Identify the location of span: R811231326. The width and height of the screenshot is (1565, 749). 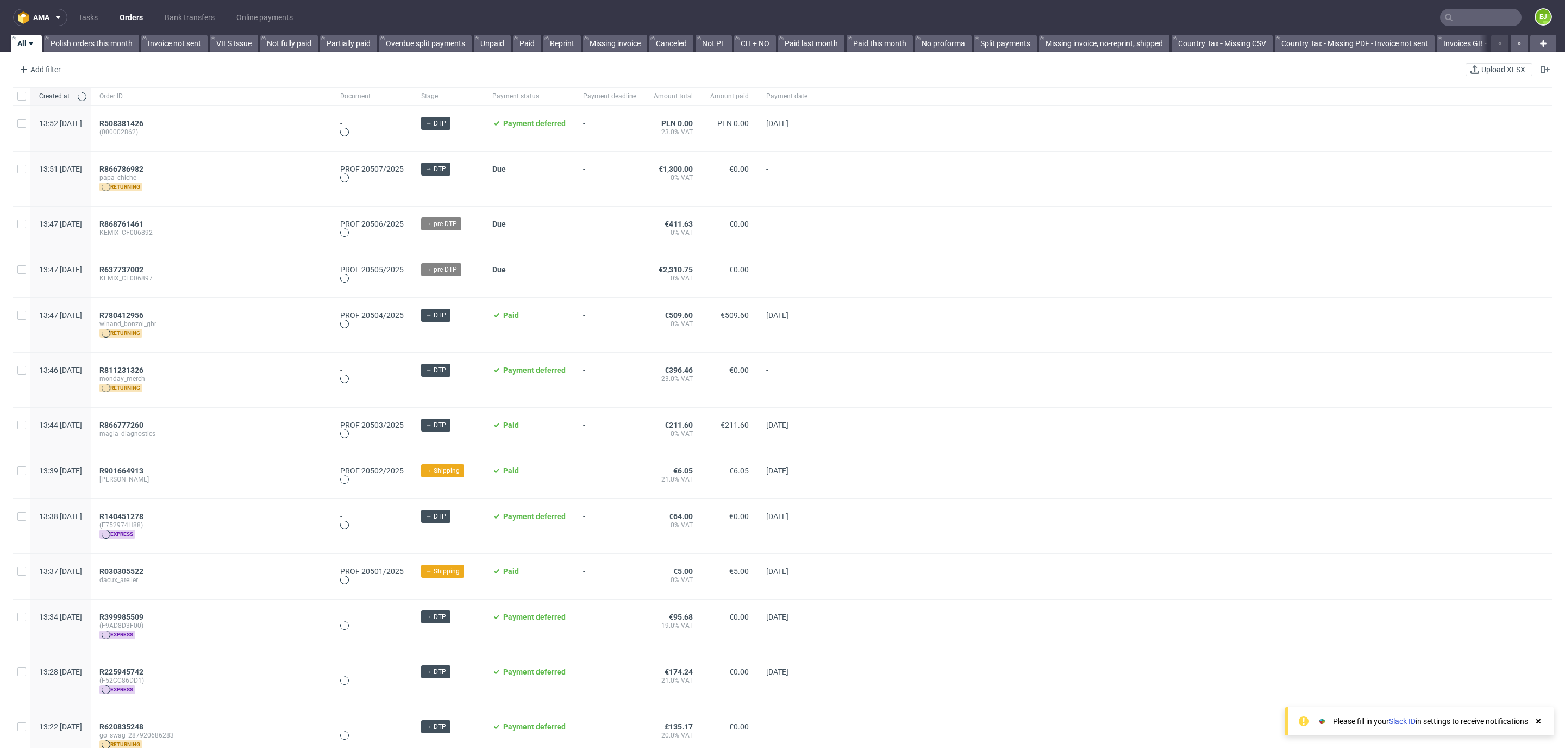
(121, 370).